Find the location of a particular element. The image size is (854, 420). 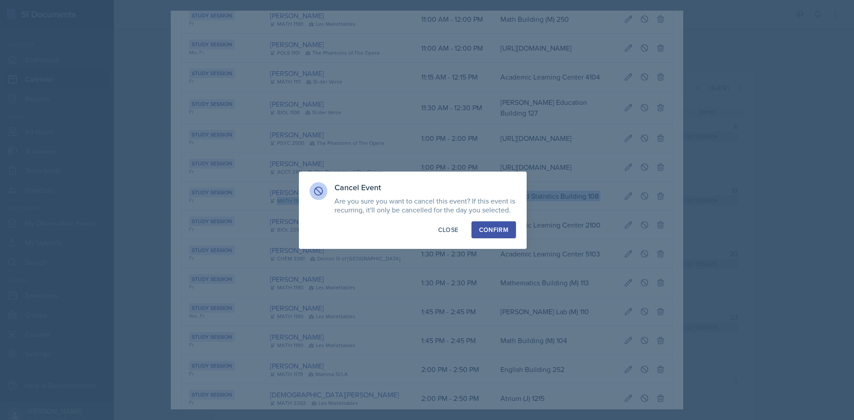

button: Close is located at coordinates (448, 230).